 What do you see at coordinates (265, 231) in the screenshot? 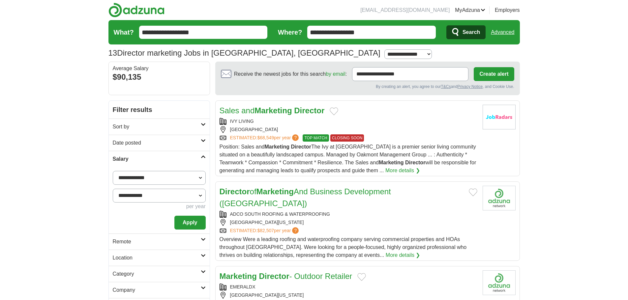
I see `a: ESTIMATED:$82,507per year?` at bounding box center [265, 231].